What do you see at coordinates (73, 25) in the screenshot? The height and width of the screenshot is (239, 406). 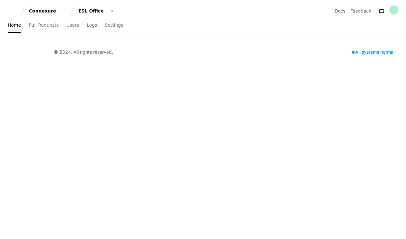 I see `a: Users` at bounding box center [73, 25].